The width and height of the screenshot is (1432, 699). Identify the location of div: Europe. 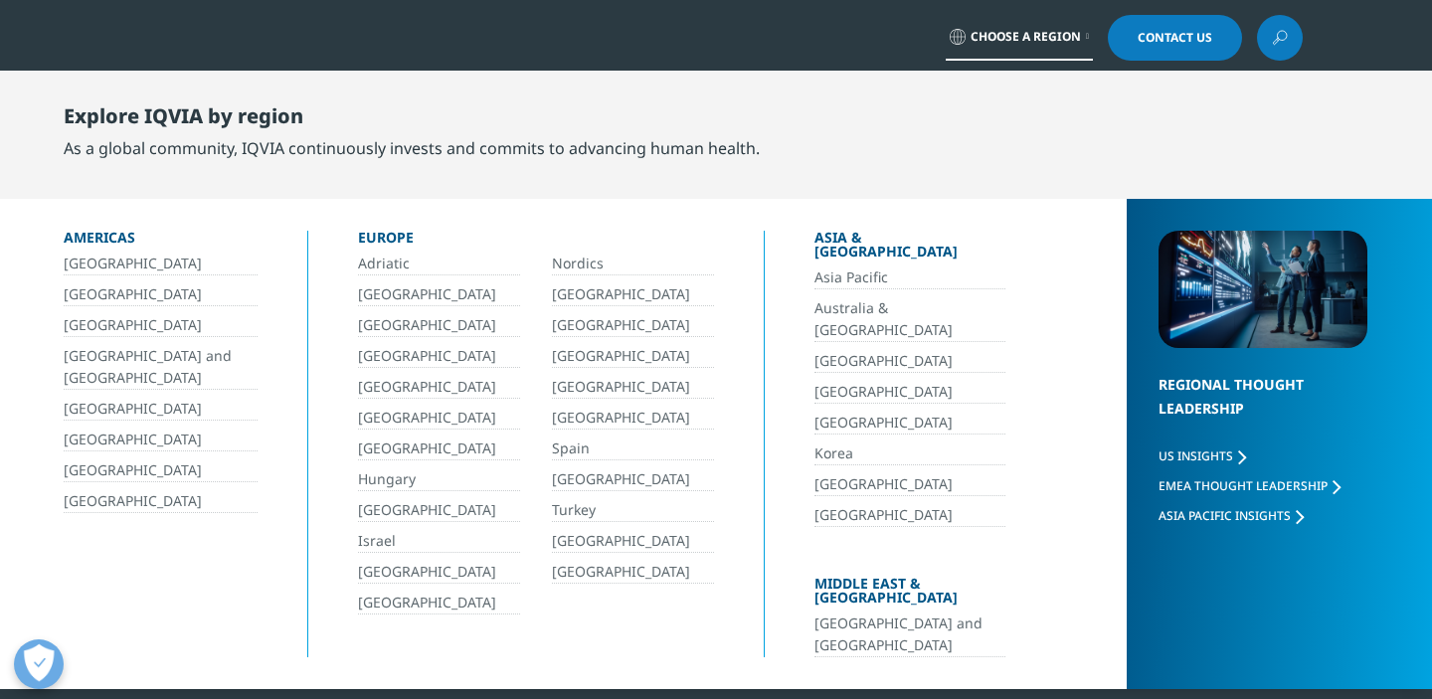
(536, 242).